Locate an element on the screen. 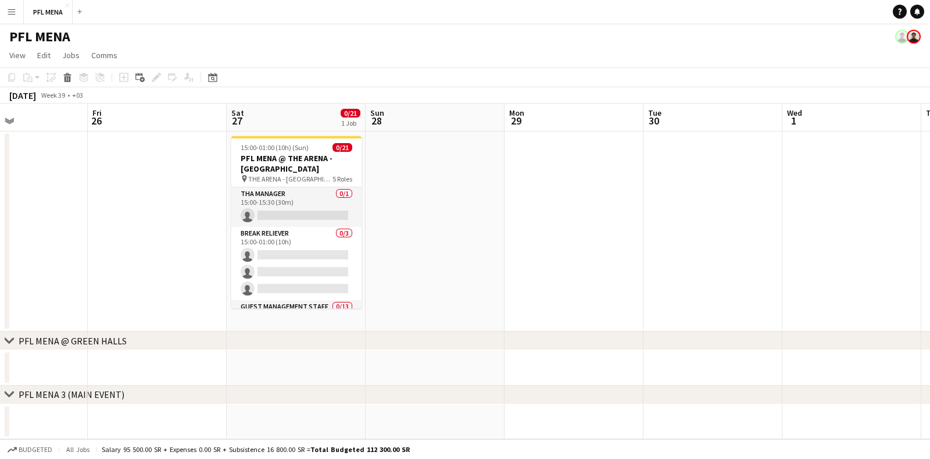 This screenshot has height=459, width=930. span: Mon is located at coordinates (517, 113).